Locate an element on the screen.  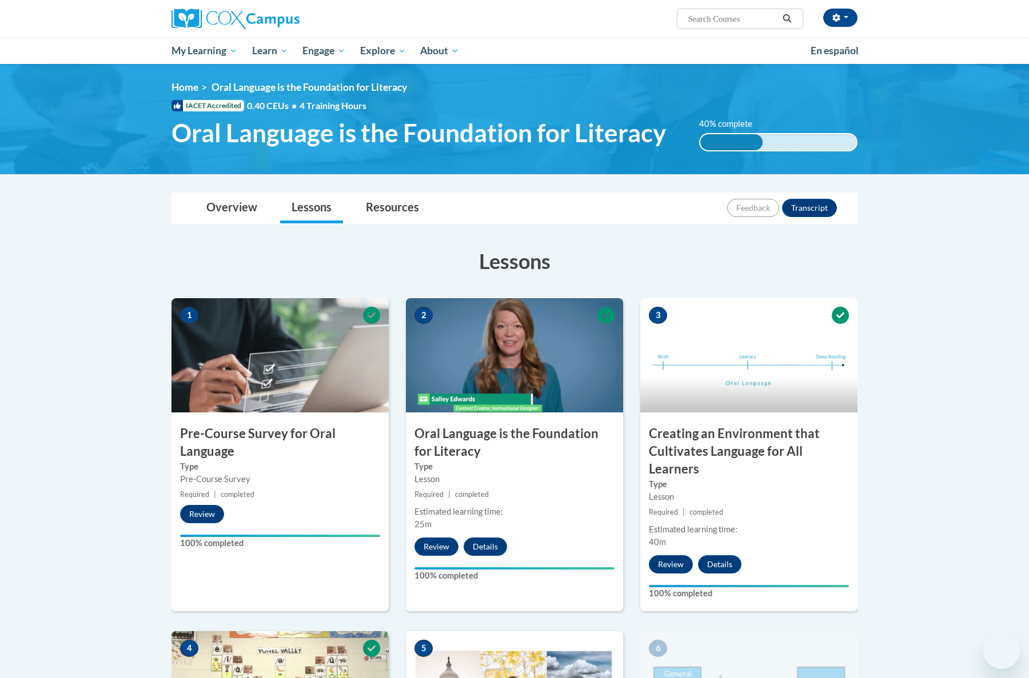
img: Cox Campus is located at coordinates (235, 19).